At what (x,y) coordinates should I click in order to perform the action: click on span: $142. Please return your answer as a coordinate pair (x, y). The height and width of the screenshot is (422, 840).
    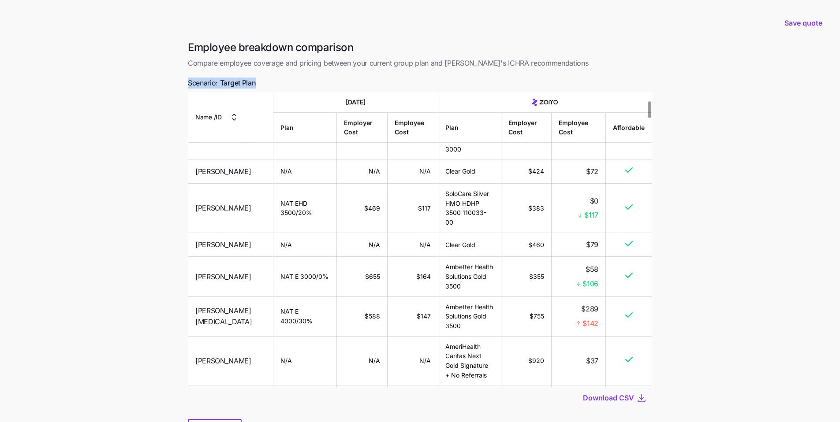
    Looking at the image, I should click on (590, 324).